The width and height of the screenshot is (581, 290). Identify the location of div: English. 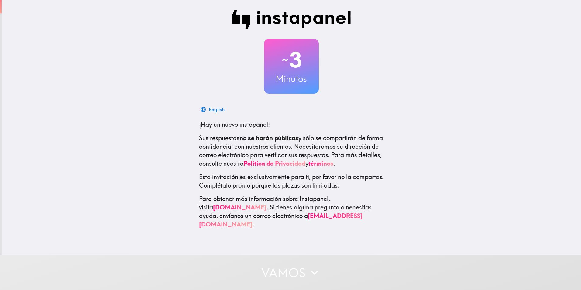
(217, 109).